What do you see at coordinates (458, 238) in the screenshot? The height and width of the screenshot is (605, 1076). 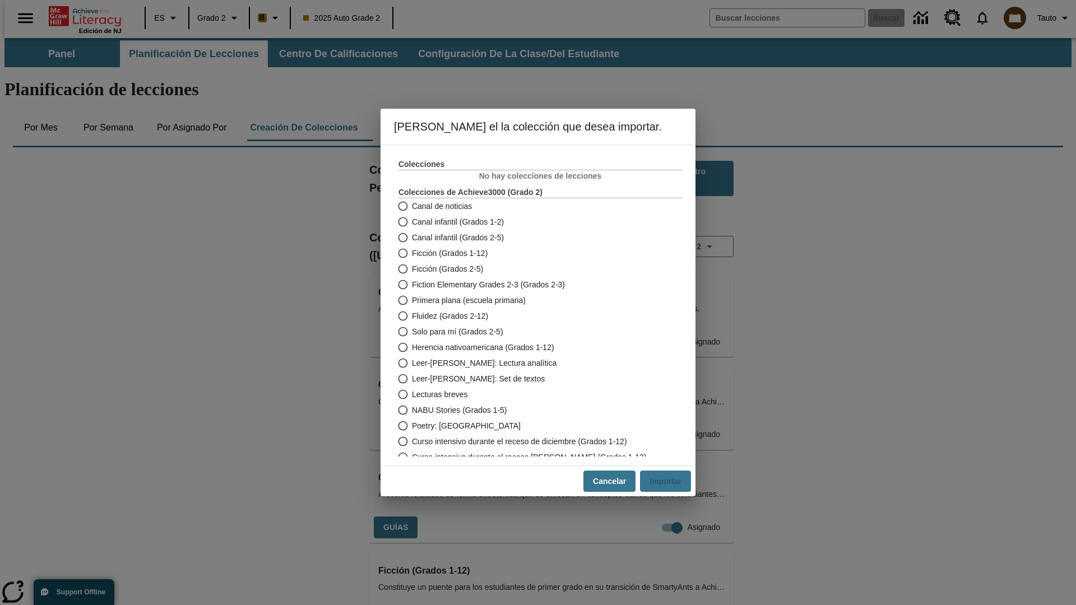 I see `span: Canal infantil (Grados 2-5)` at bounding box center [458, 238].